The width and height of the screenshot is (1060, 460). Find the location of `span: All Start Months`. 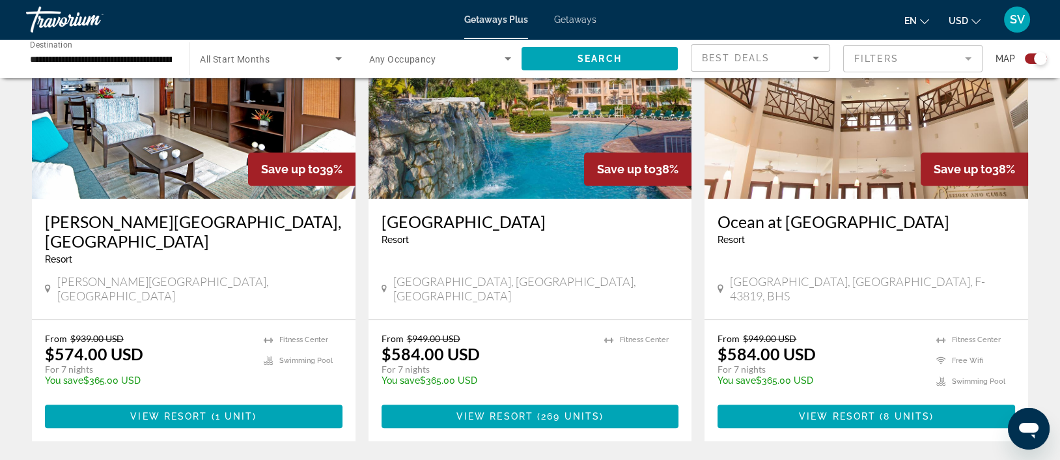

span: All Start Months is located at coordinates (234, 59).